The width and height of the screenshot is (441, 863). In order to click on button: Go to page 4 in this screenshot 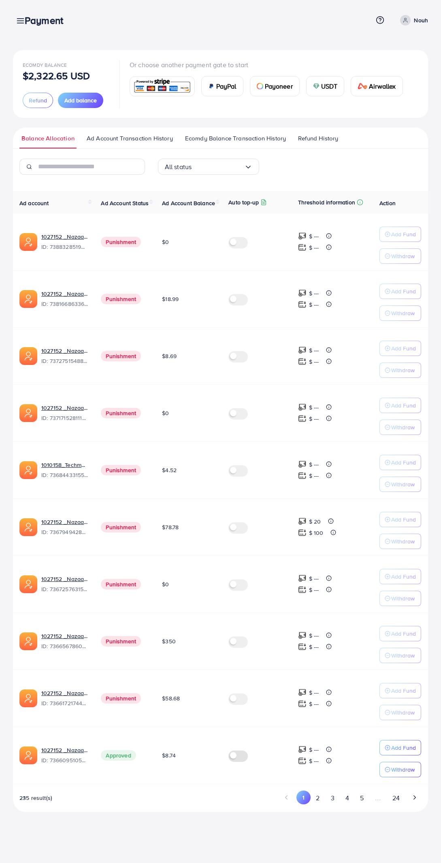, I will do `click(347, 798)`.